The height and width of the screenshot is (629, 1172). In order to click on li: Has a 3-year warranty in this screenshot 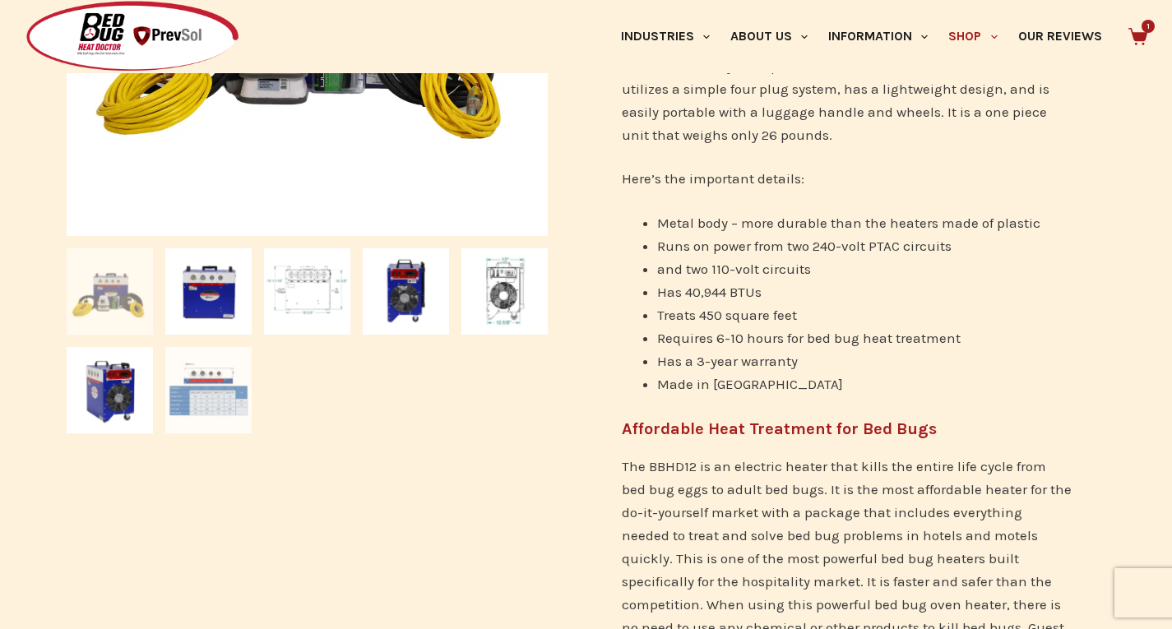, I will do `click(864, 361)`.